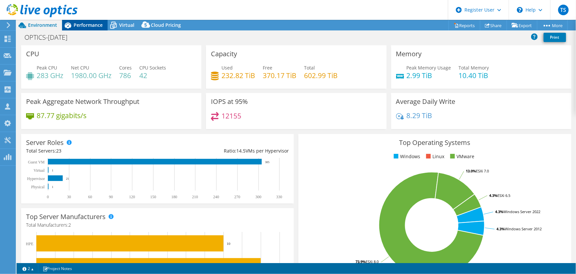 The image size is (576, 274). I want to click on a: Print, so click(555, 37).